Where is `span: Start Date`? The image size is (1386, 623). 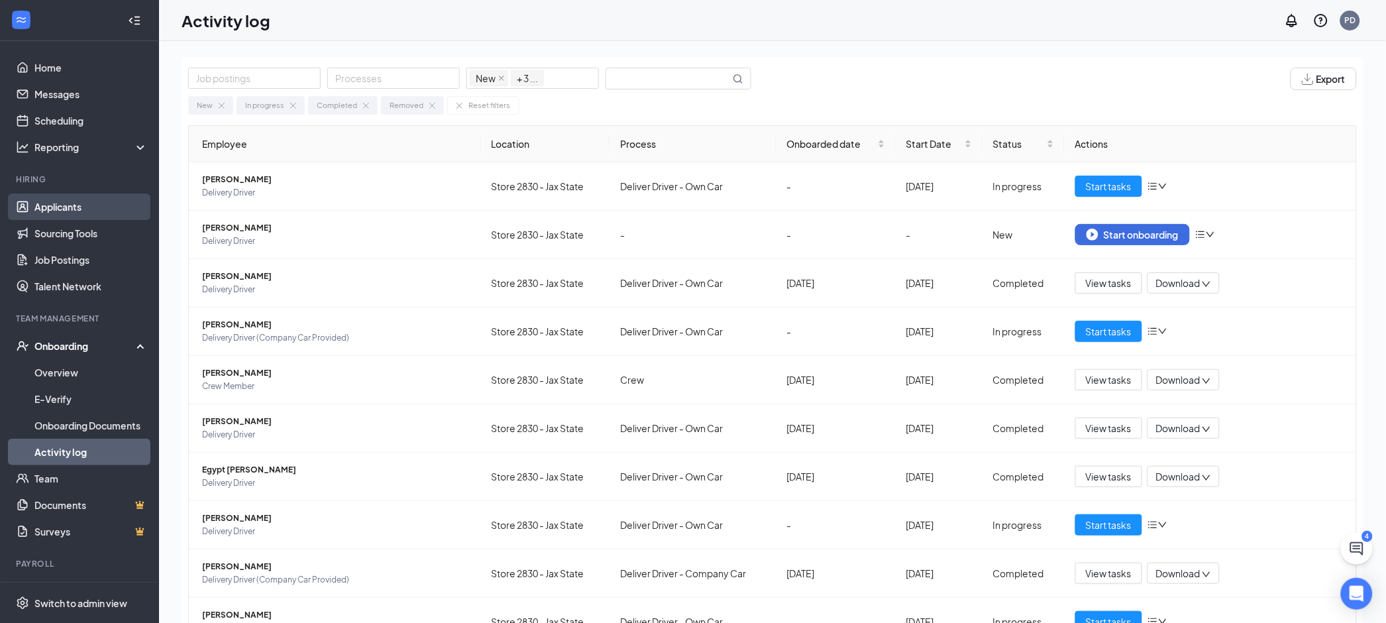
span: Start Date is located at coordinates (934, 144).